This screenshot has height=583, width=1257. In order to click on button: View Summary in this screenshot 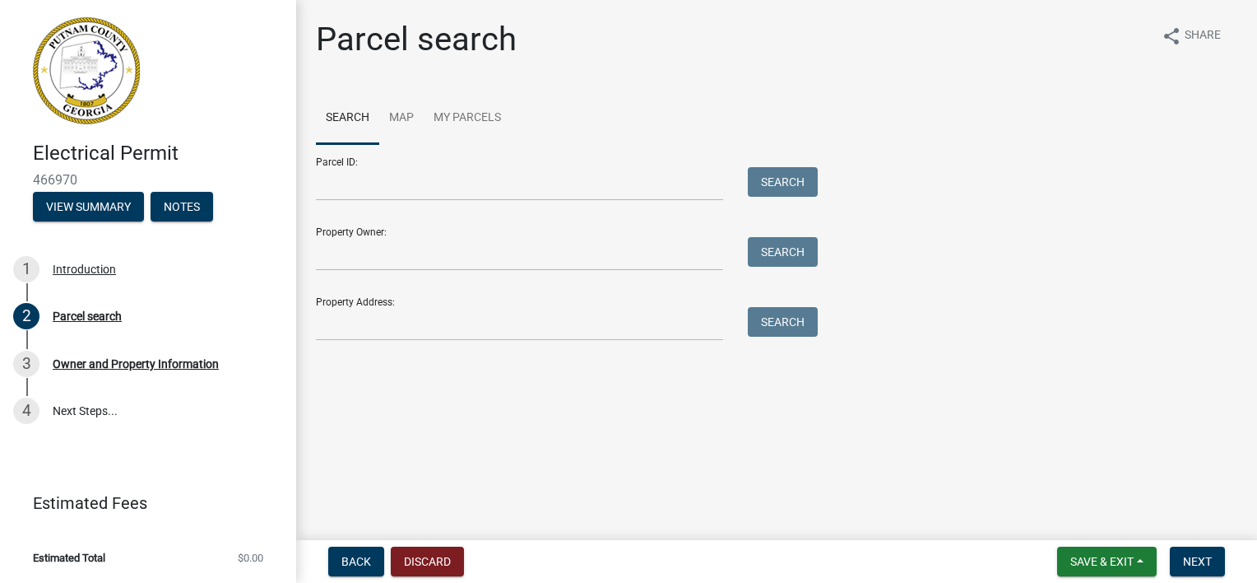, I will do `click(88, 207)`.